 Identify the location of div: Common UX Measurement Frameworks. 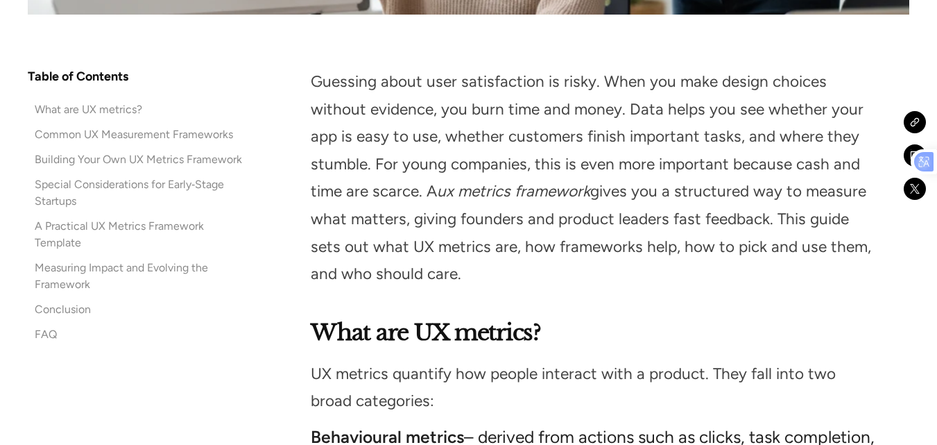
(134, 135).